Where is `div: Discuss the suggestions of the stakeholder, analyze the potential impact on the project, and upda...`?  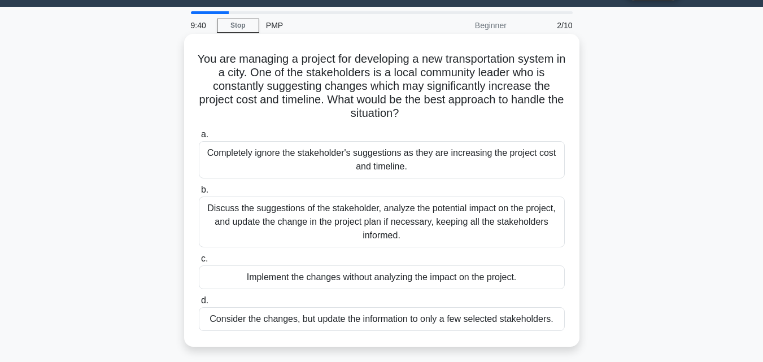
div: Discuss the suggestions of the stakeholder, analyze the potential impact on the project, and upda... is located at coordinates (382, 222).